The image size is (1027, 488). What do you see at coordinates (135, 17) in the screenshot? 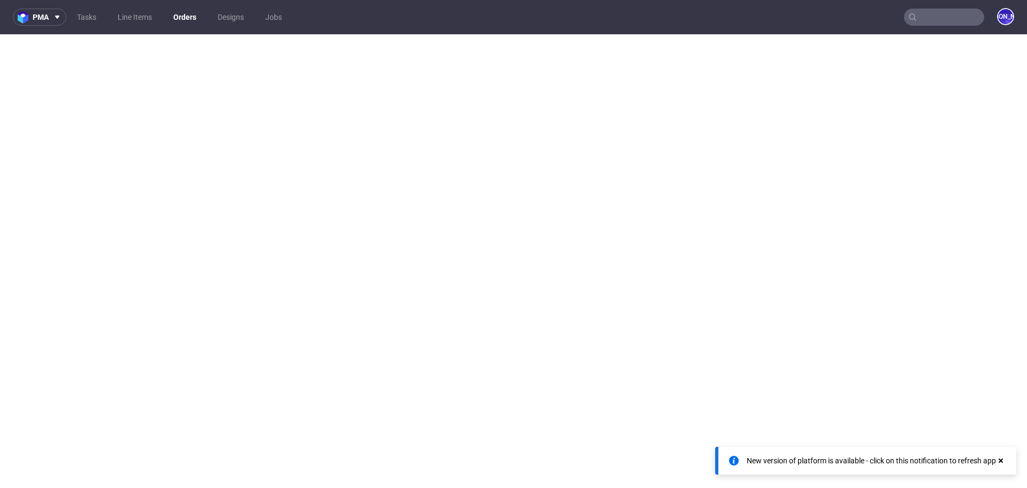
I see `a: Line Items` at bounding box center [135, 17].